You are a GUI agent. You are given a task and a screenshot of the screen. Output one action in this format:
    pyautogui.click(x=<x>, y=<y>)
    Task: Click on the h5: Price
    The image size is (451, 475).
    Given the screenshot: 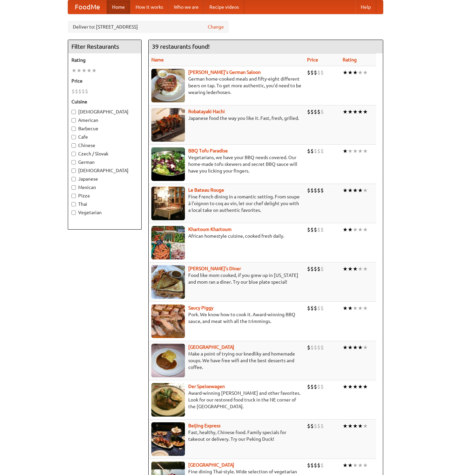 What is the action you would take?
    pyautogui.click(x=105, y=81)
    